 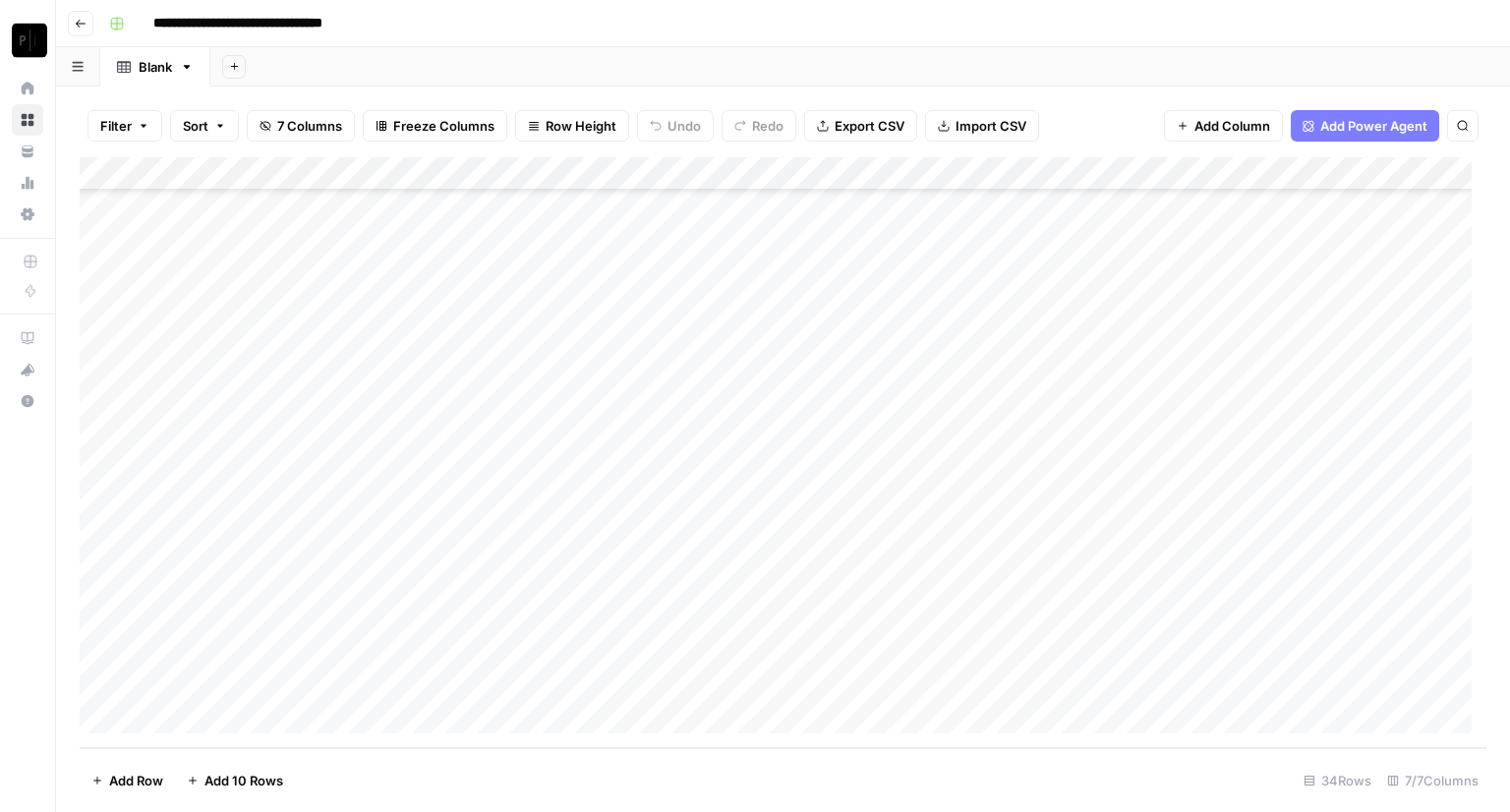 I want to click on button: Filter, so click(x=125, y=126).